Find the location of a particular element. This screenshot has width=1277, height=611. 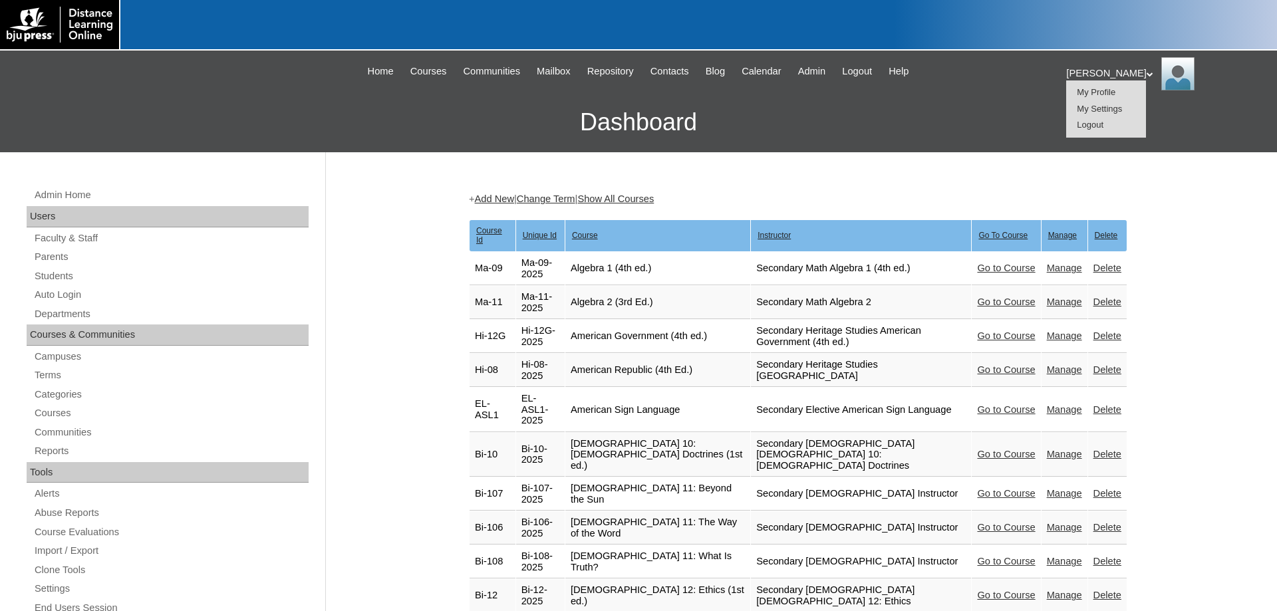

u: Go To Course is located at coordinates (1003, 235).